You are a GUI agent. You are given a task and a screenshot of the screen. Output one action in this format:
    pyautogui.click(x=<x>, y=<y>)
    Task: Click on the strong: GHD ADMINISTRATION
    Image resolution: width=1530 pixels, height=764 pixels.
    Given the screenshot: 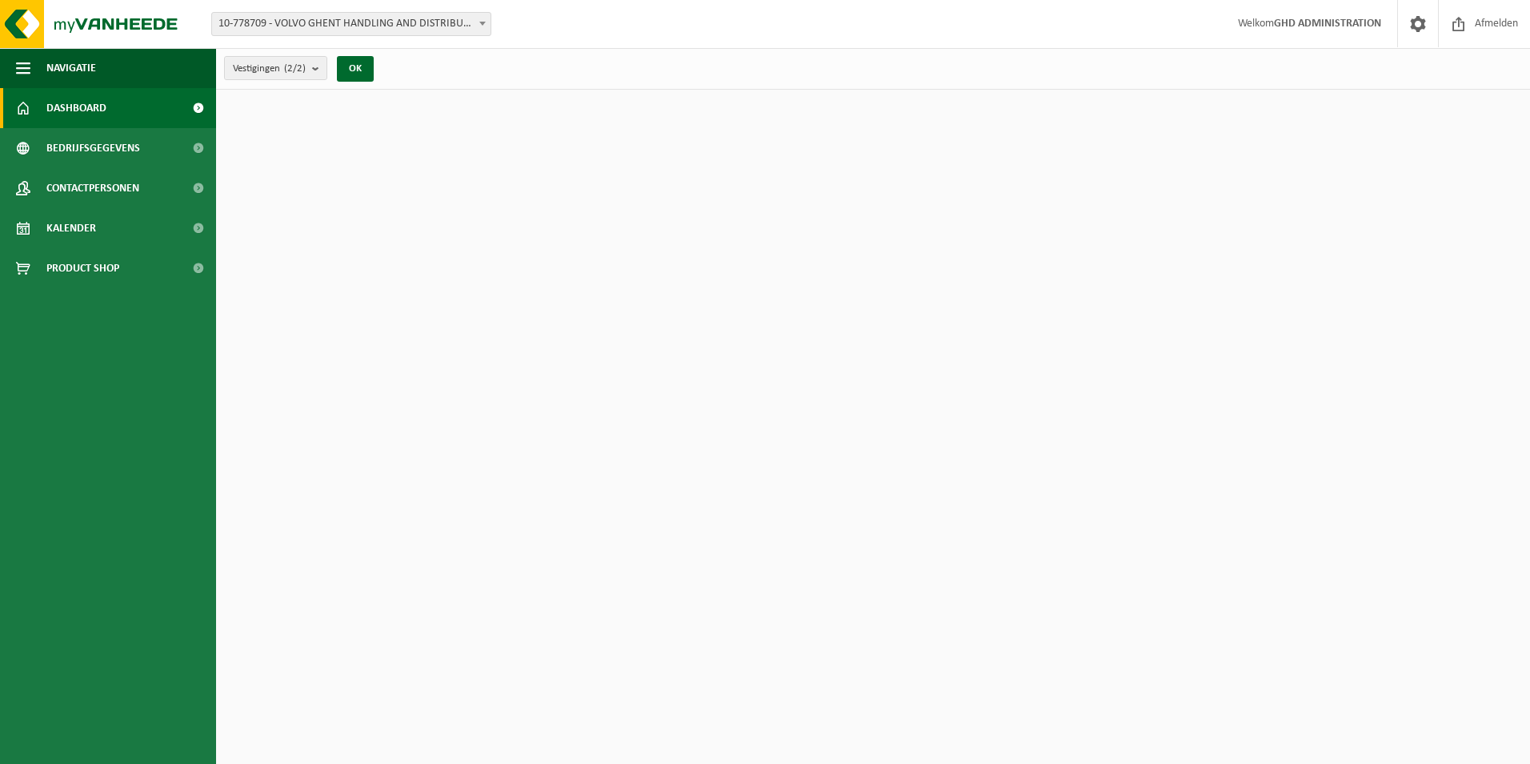 What is the action you would take?
    pyautogui.click(x=1328, y=23)
    